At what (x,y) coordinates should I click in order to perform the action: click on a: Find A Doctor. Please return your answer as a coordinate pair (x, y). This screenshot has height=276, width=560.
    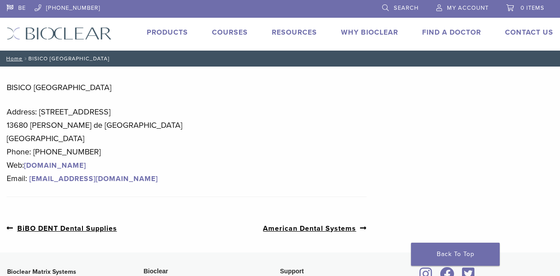
    Looking at the image, I should click on (452, 32).